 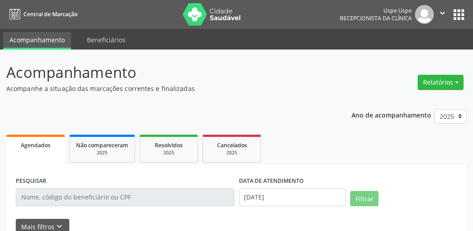 I want to click on span: Agendados, so click(x=36, y=145).